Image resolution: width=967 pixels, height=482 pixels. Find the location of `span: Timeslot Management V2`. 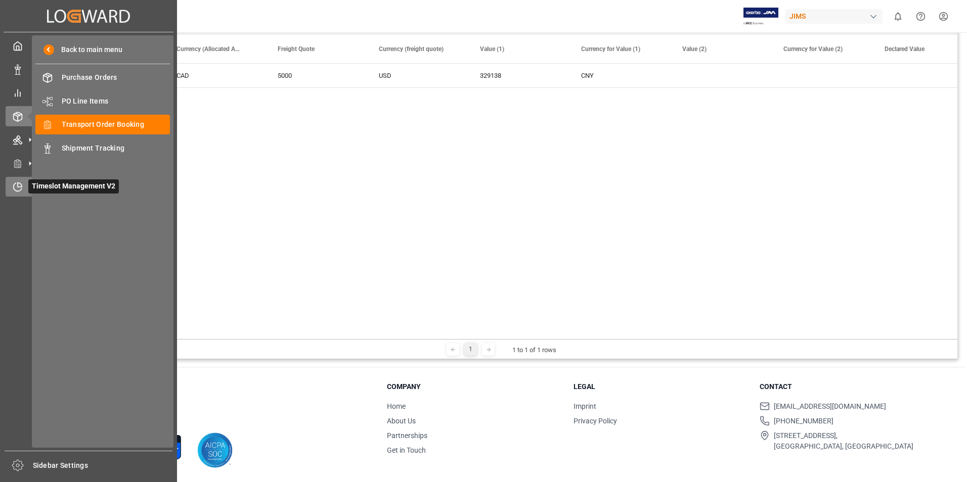

span: Timeslot Management V2 is located at coordinates (73, 187).